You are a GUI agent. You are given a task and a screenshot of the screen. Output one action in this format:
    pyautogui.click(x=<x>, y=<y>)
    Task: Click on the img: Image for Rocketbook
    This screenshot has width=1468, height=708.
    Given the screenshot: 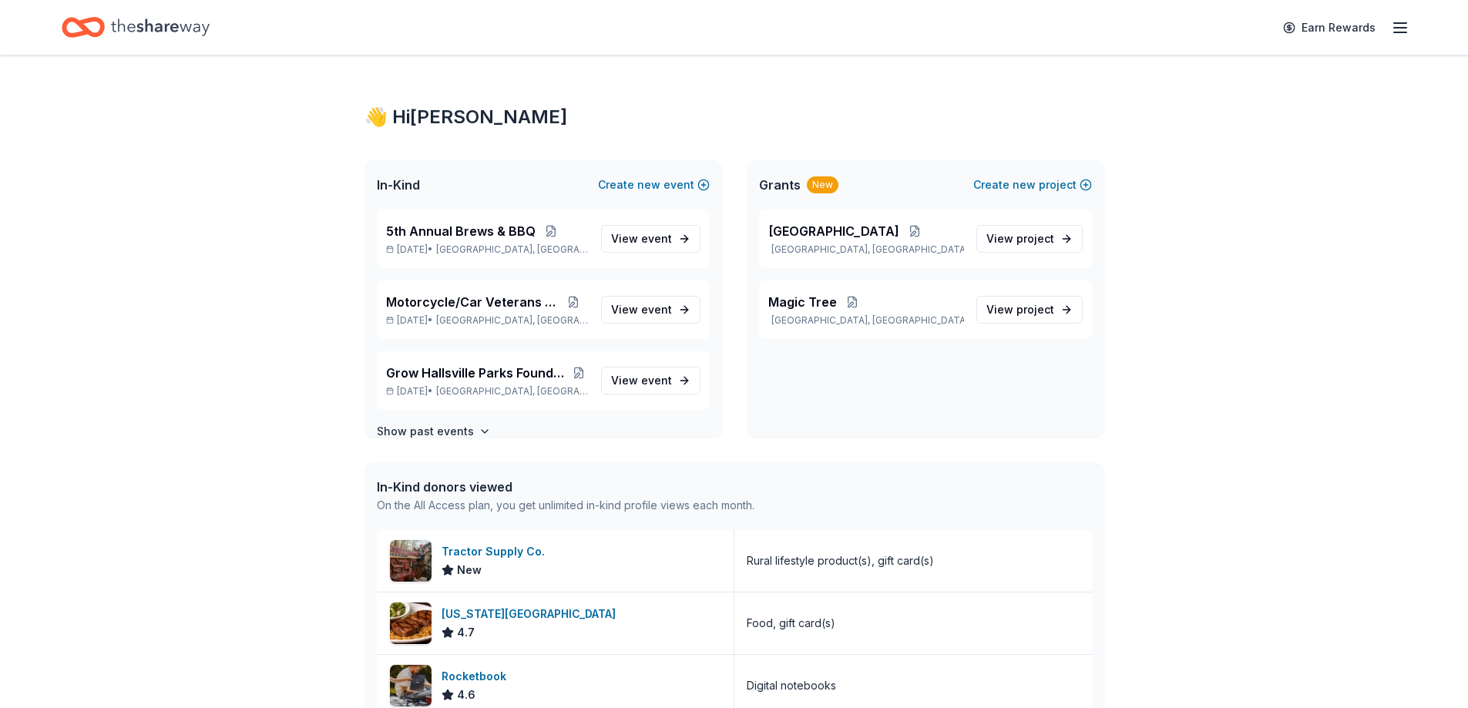 What is the action you would take?
    pyautogui.click(x=411, y=686)
    